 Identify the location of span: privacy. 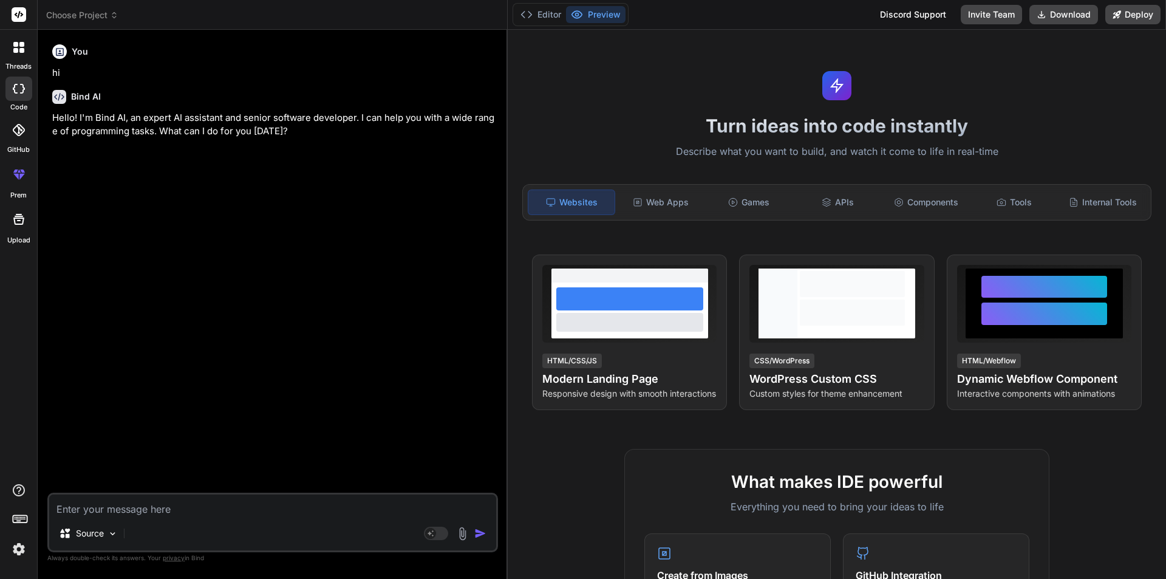
(174, 558).